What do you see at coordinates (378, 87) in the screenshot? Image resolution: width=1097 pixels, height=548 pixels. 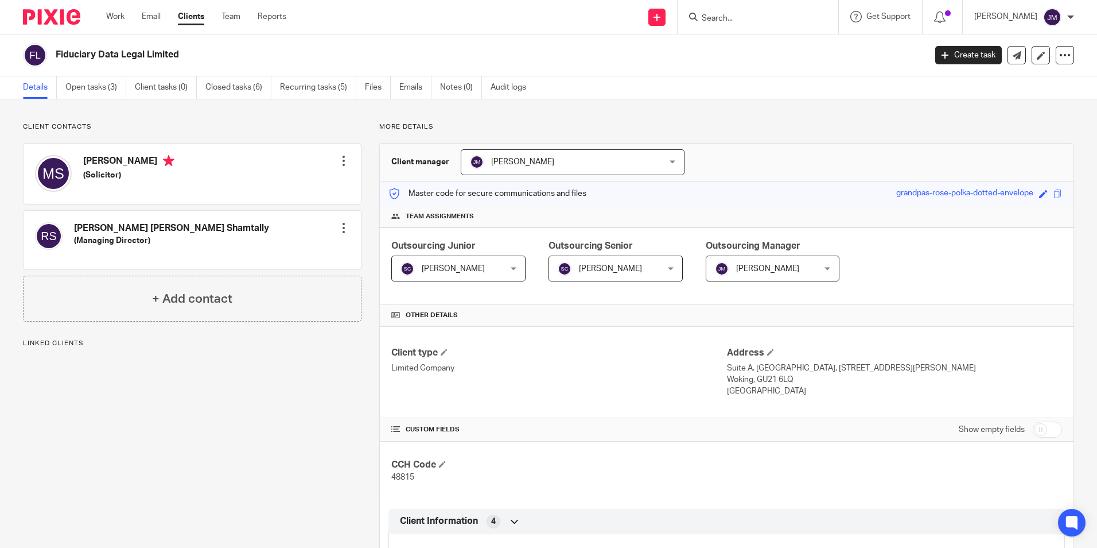 I see `a: Files` at bounding box center [378, 87].